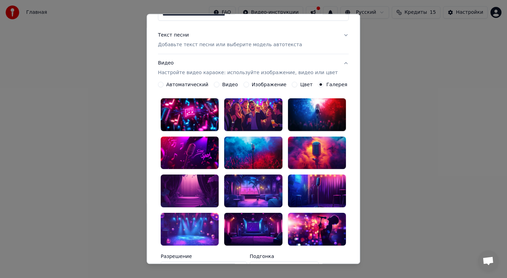  What do you see at coordinates (204, 256) in the screenshot?
I see `label: Разрешение` at bounding box center [204, 256].